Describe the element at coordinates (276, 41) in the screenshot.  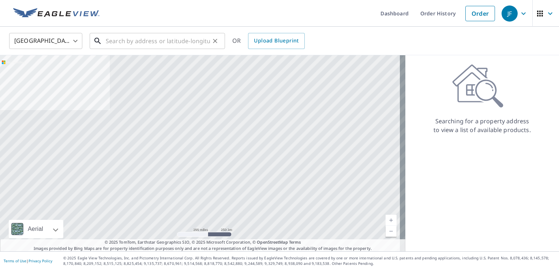
I see `a: Upload Blueprint` at that location.